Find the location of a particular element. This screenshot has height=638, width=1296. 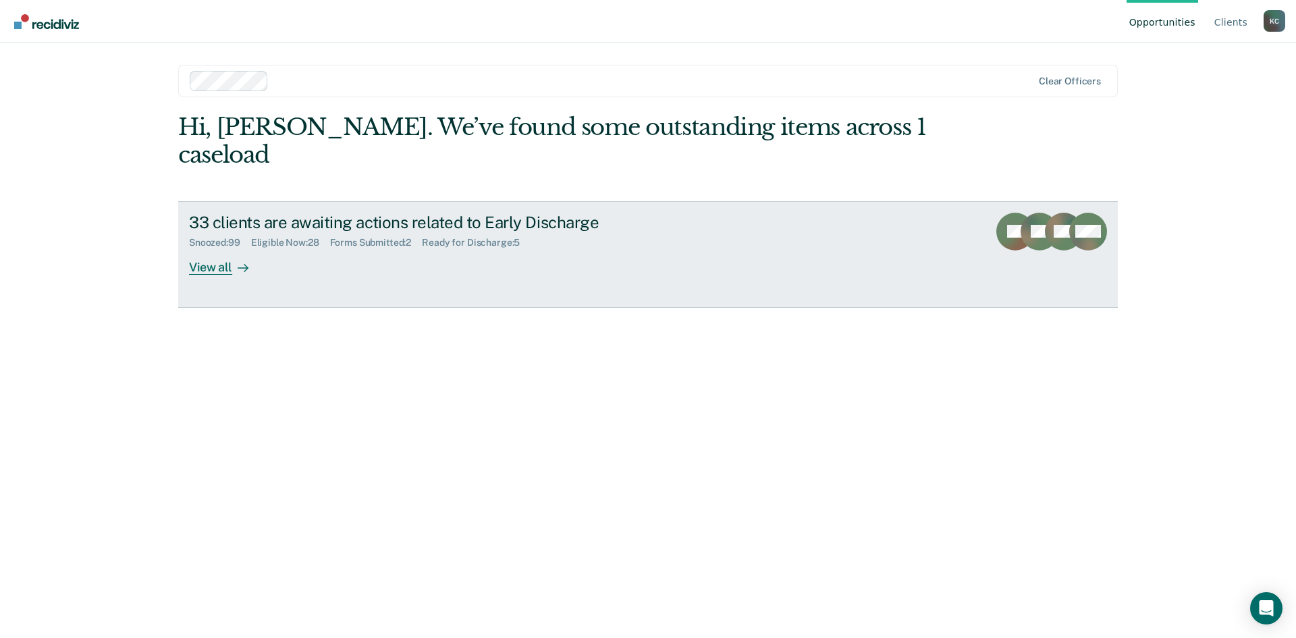

div: K C is located at coordinates (1274, 21).